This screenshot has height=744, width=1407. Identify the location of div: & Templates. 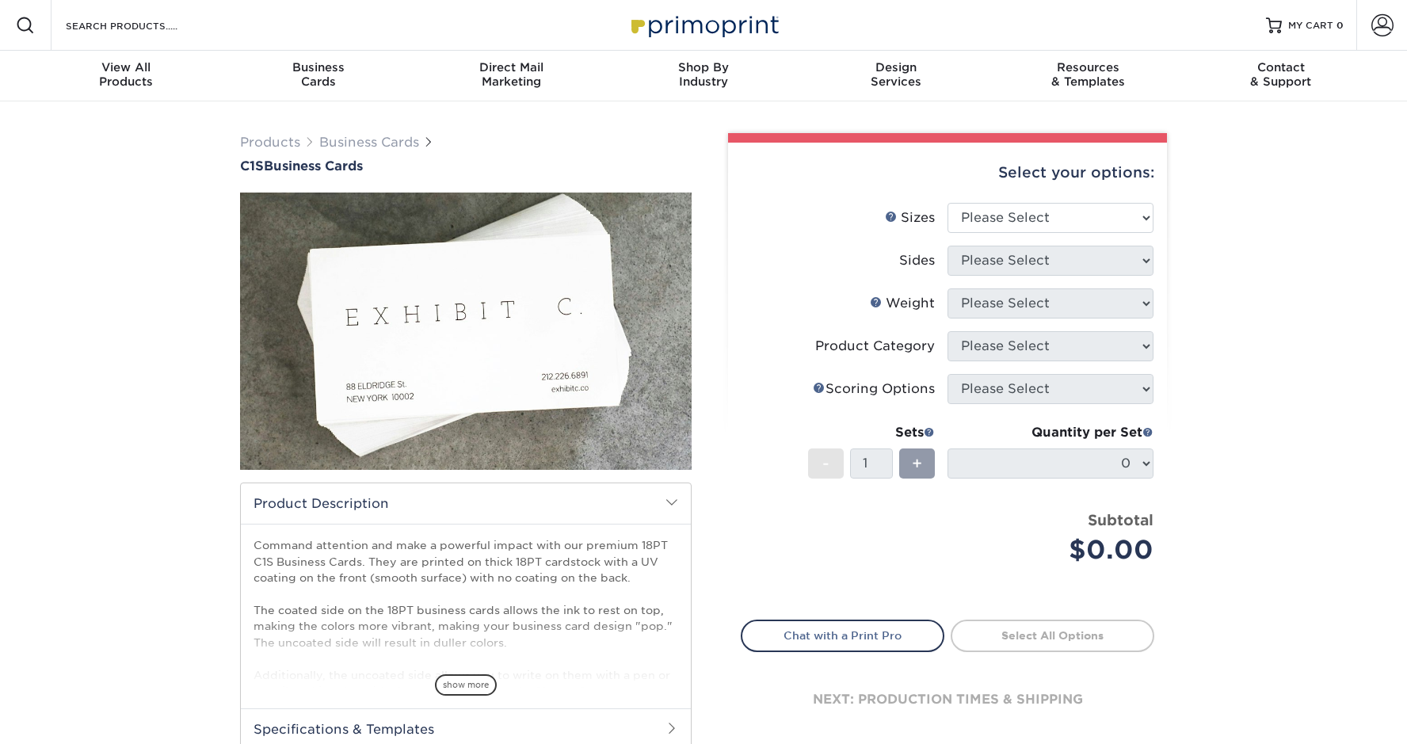
(1088, 74).